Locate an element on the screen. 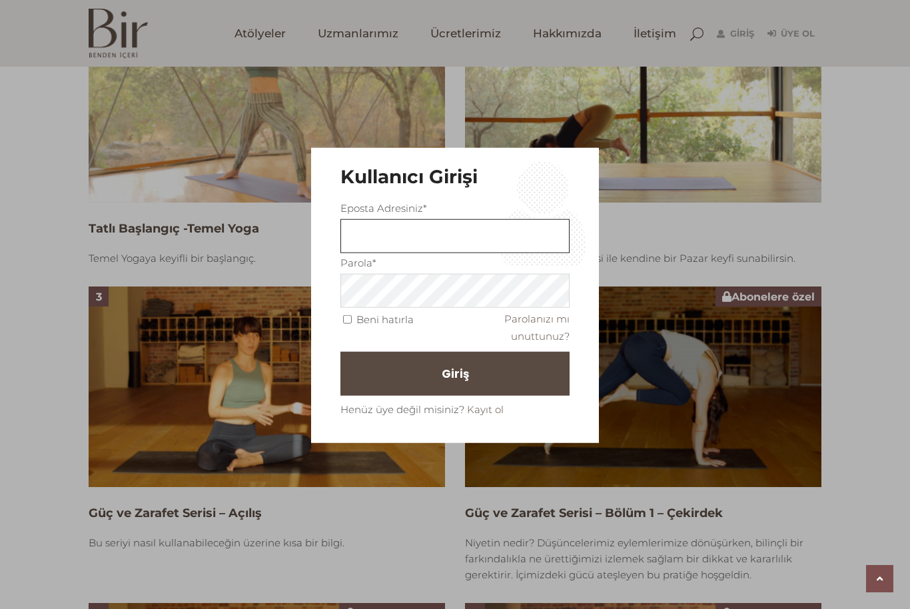 The width and height of the screenshot is (910, 609). a: Kayıt ol is located at coordinates (485, 409).